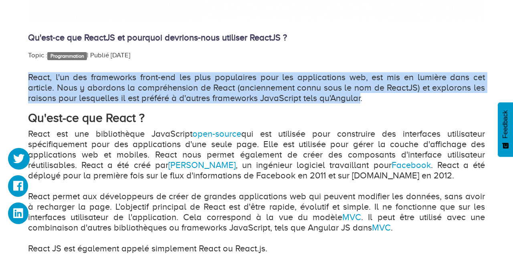 This screenshot has height=259, width=513. I want to click on p: React, l'un des frameworks front-end les plus populaires pour les applications web, est mis en lu..., so click(256, 88).